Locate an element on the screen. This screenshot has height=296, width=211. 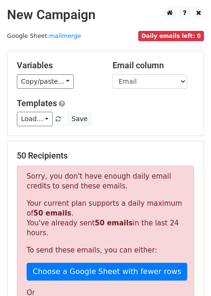
span: Daily emails left: 0 is located at coordinates (171, 36).